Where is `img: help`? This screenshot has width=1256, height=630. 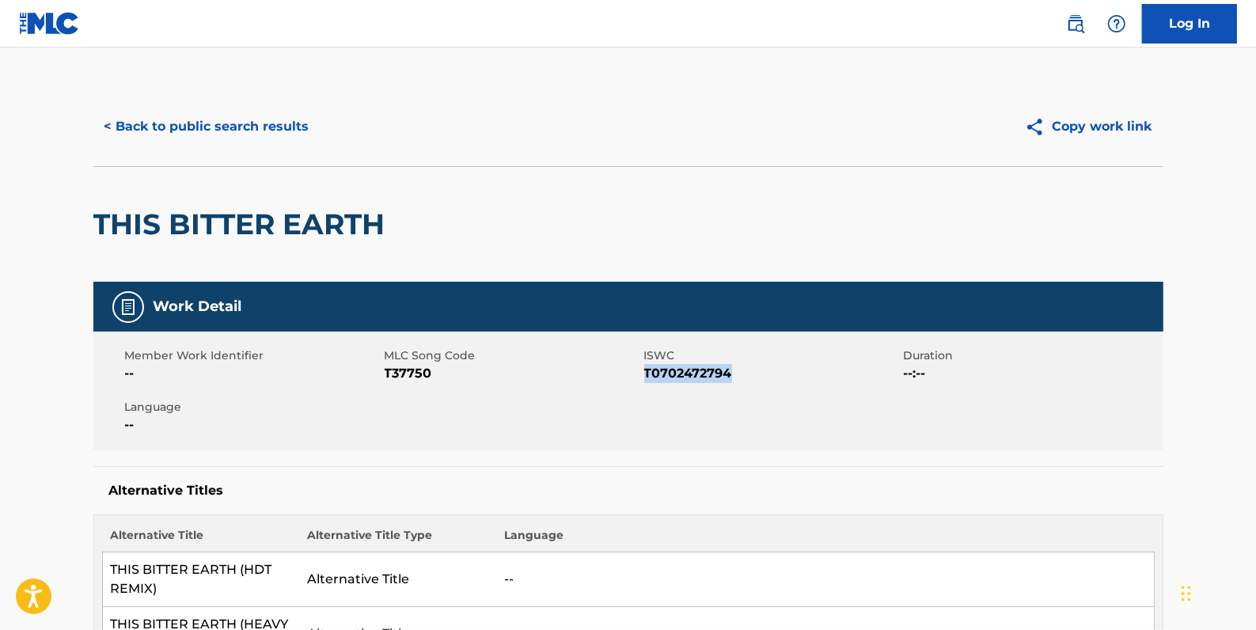
img: help is located at coordinates (1117, 24).